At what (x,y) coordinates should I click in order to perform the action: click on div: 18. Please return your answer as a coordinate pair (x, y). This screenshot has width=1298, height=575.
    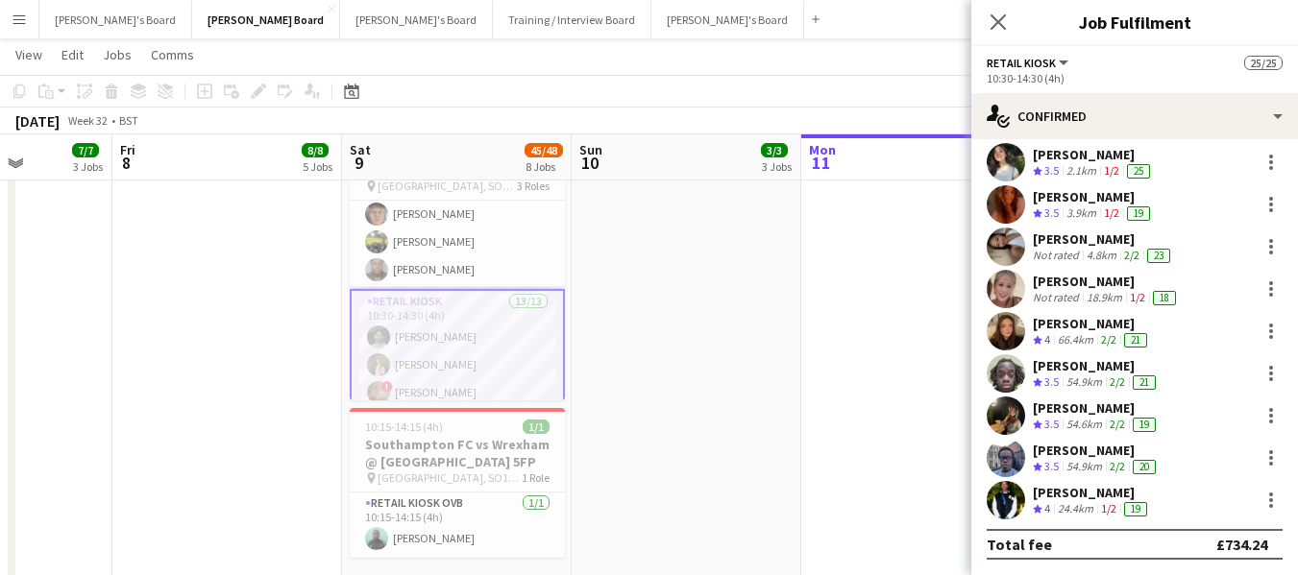
    Looking at the image, I should click on (1164, 298).